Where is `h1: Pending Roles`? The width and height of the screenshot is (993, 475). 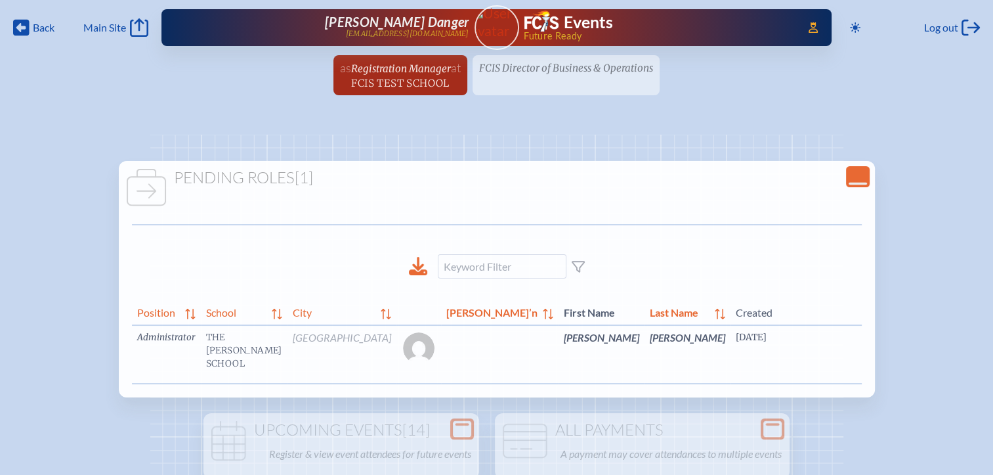 h1: Pending Roles is located at coordinates (497, 178).